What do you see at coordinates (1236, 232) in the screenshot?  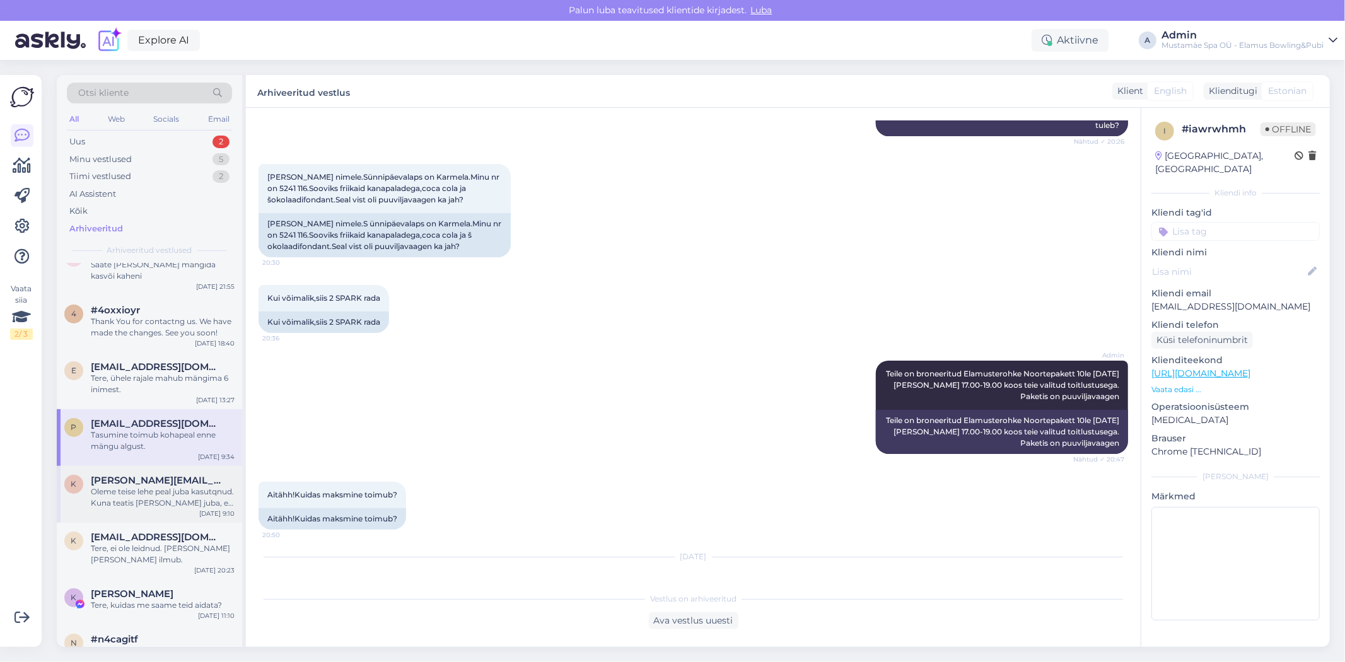 I see `input: Lisa tag` at bounding box center [1236, 232].